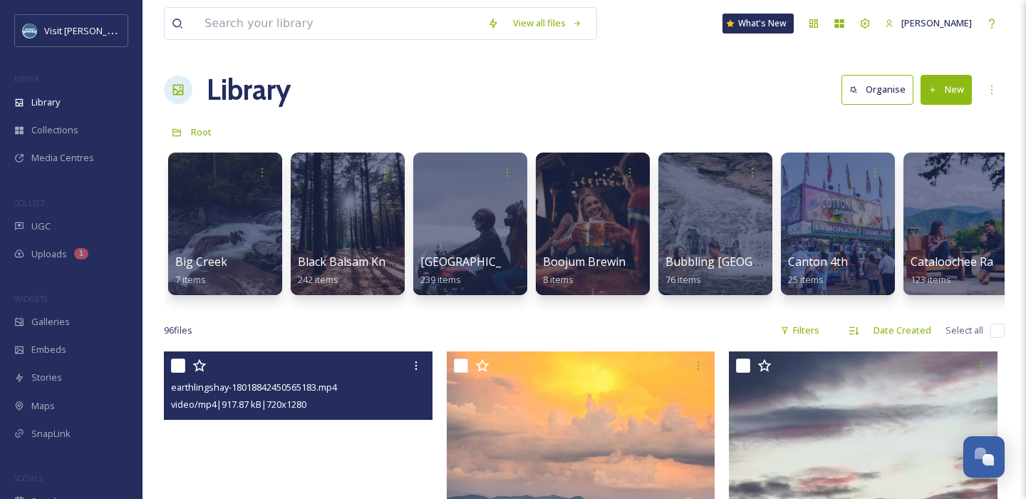  Describe the element at coordinates (818, 261) in the screenshot. I see `span: Canton 4th` at that location.